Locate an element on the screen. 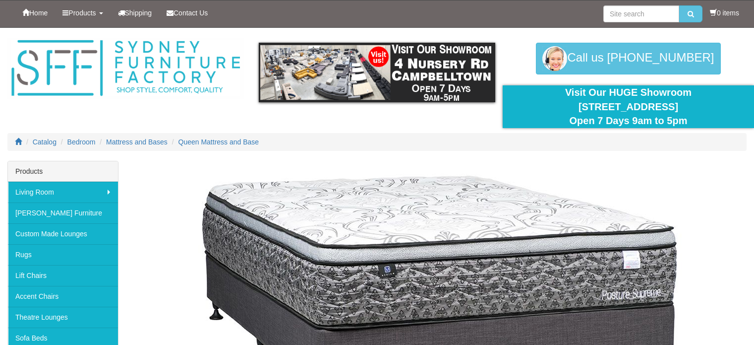 This screenshot has width=754, height=345. span: Queen Mattress and Base is located at coordinates (219, 142).